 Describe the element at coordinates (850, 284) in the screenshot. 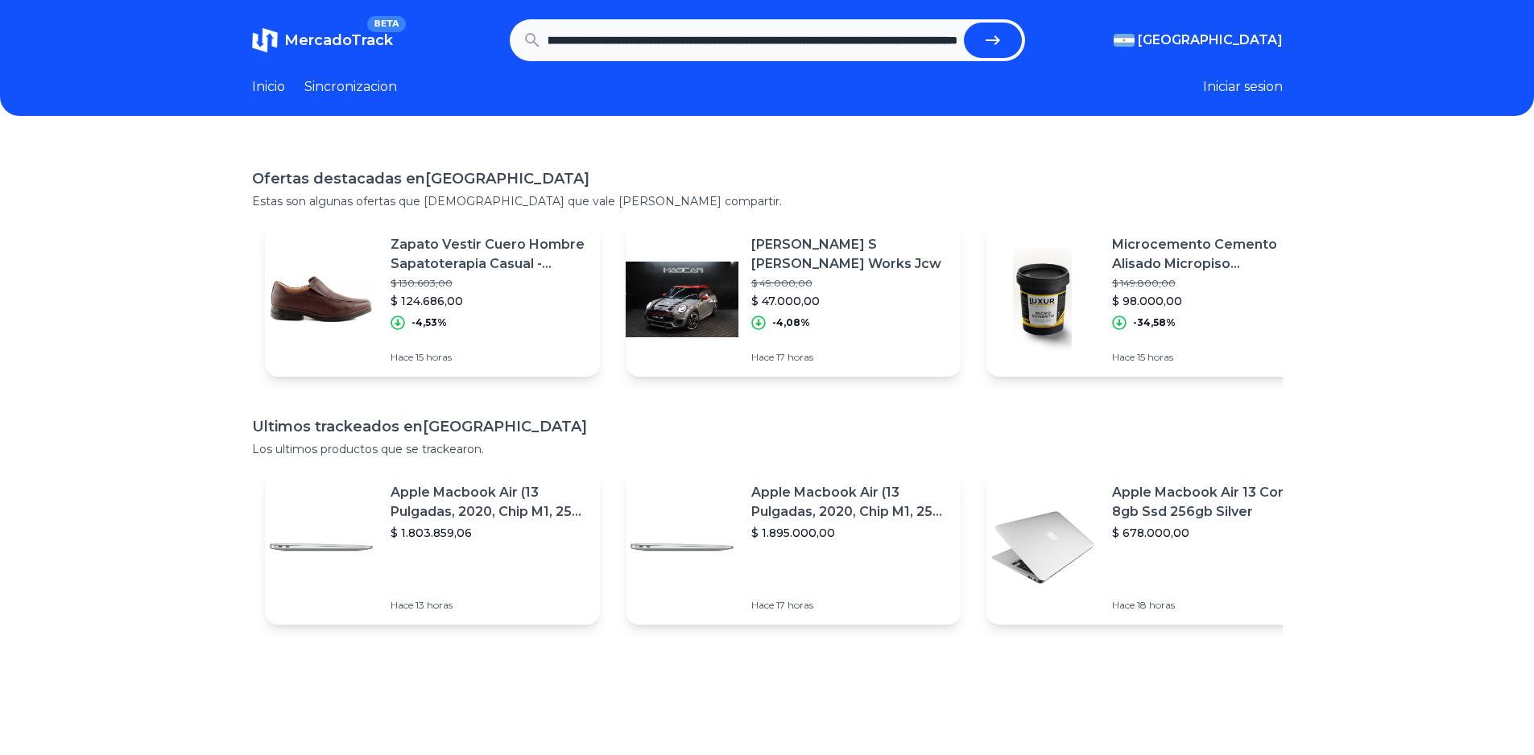

I see `p: $ 49.000,00` at that location.